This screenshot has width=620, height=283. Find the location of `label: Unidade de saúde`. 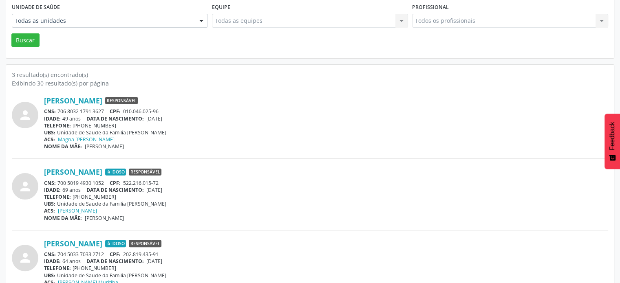

label: Unidade de saúde is located at coordinates (36, 7).